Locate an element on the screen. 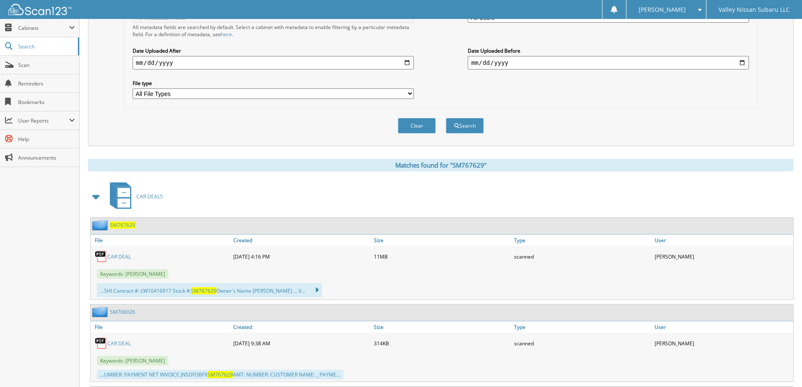  div: 314KB is located at coordinates (442, 343).